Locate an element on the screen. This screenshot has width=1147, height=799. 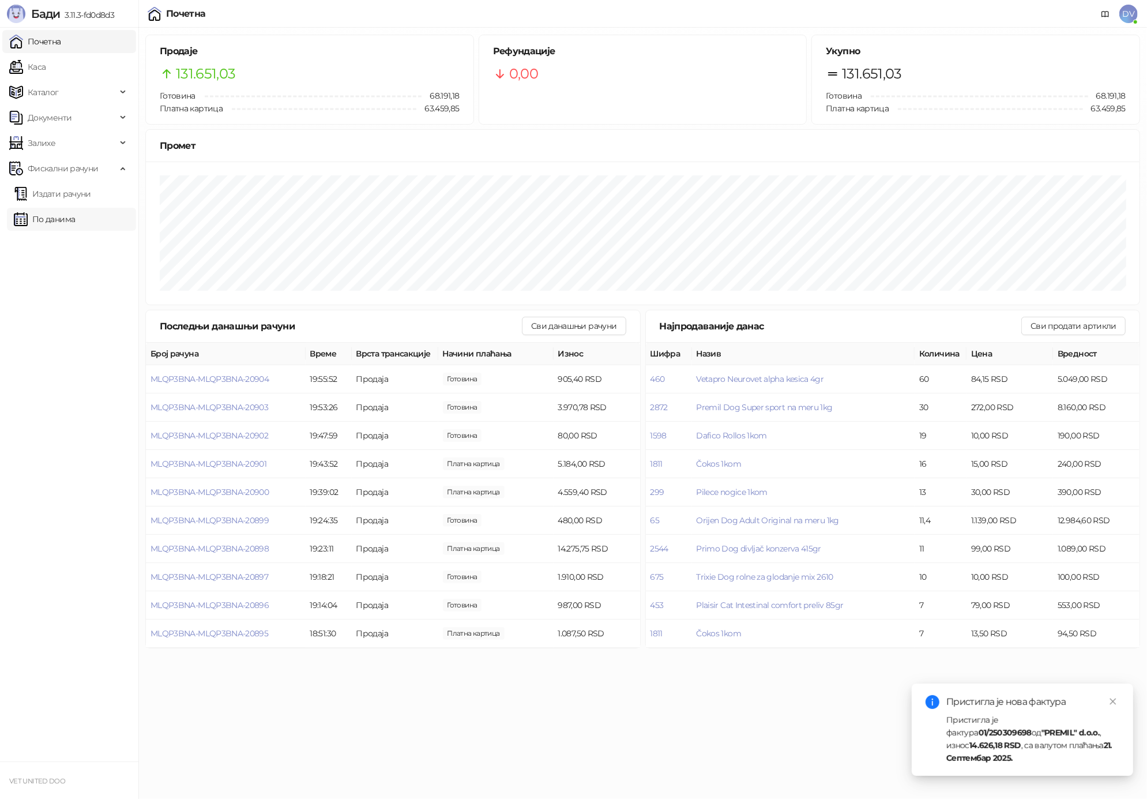
span: Pilece nogice 1kom is located at coordinates (732, 492).